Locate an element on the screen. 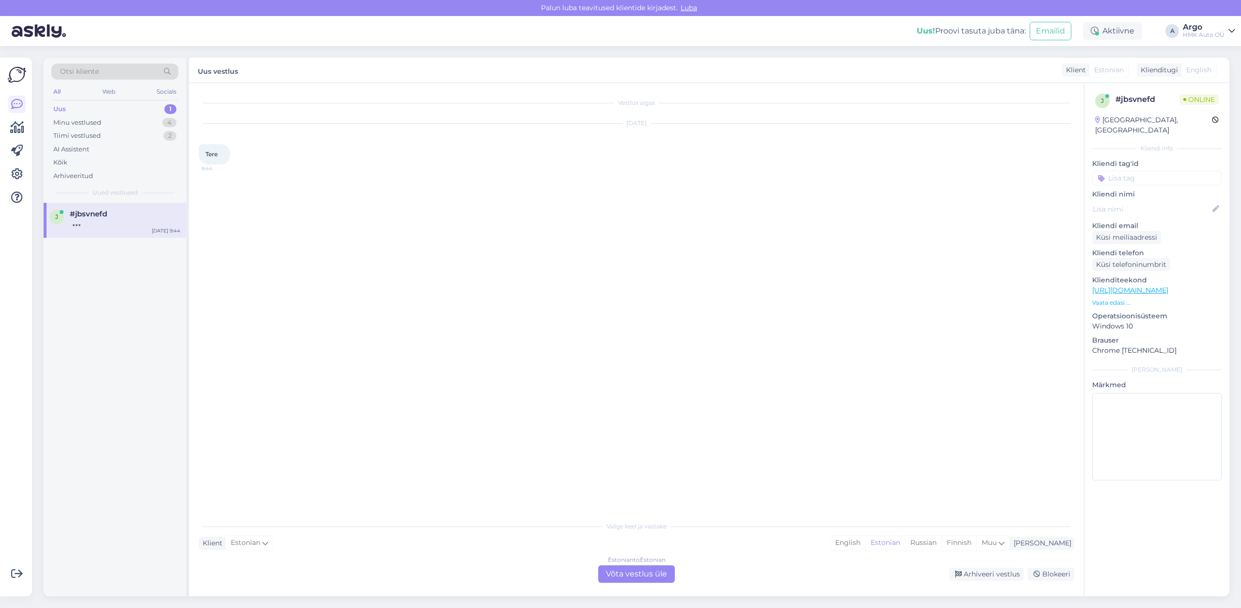  div: Finnish is located at coordinates (959, 543).